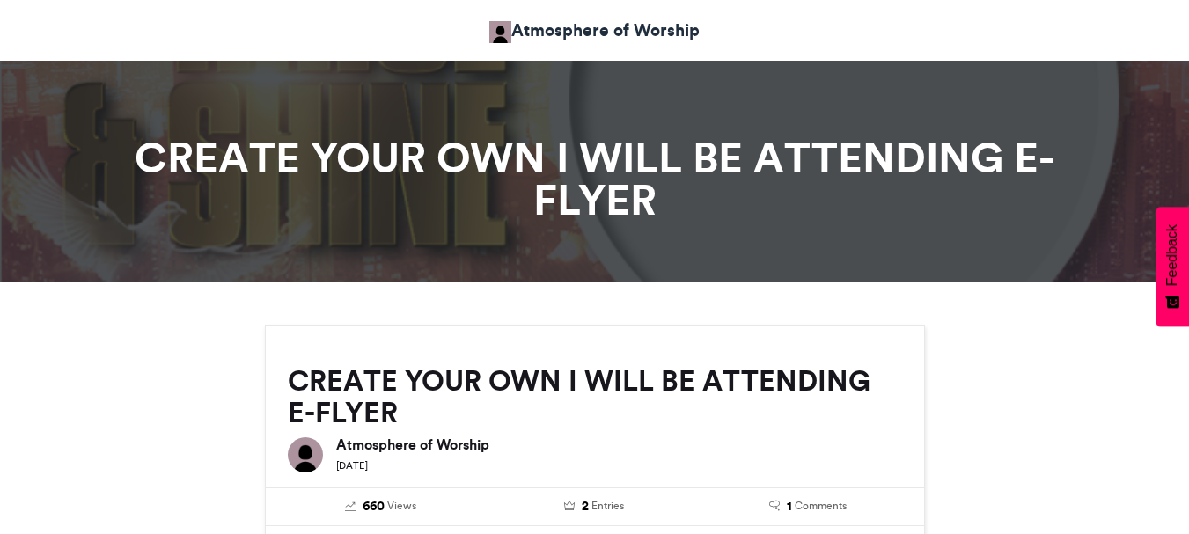  Describe the element at coordinates (618, 444) in the screenshot. I see `h6: Atmosphere of Worship` at that location.